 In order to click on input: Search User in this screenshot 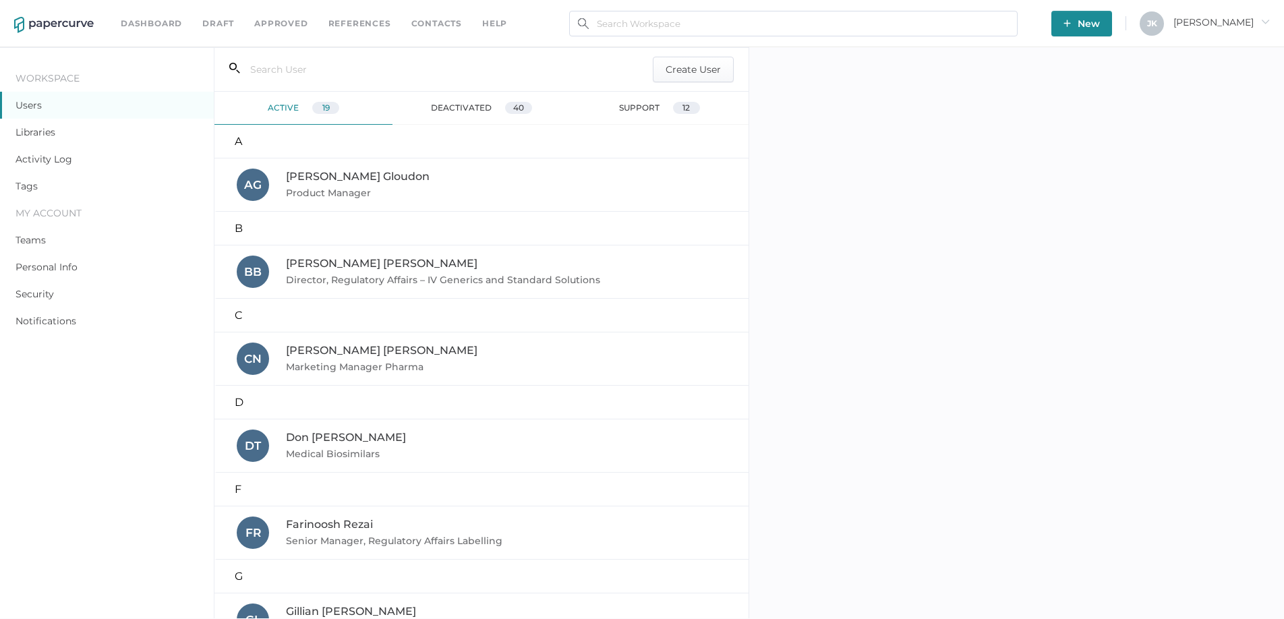, I will do `click(416, 69)`.